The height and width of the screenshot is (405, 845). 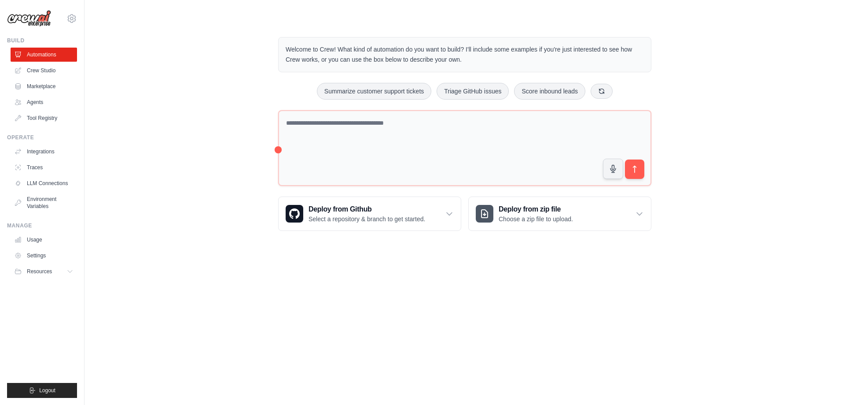 I want to click on a: Traces, so click(x=44, y=167).